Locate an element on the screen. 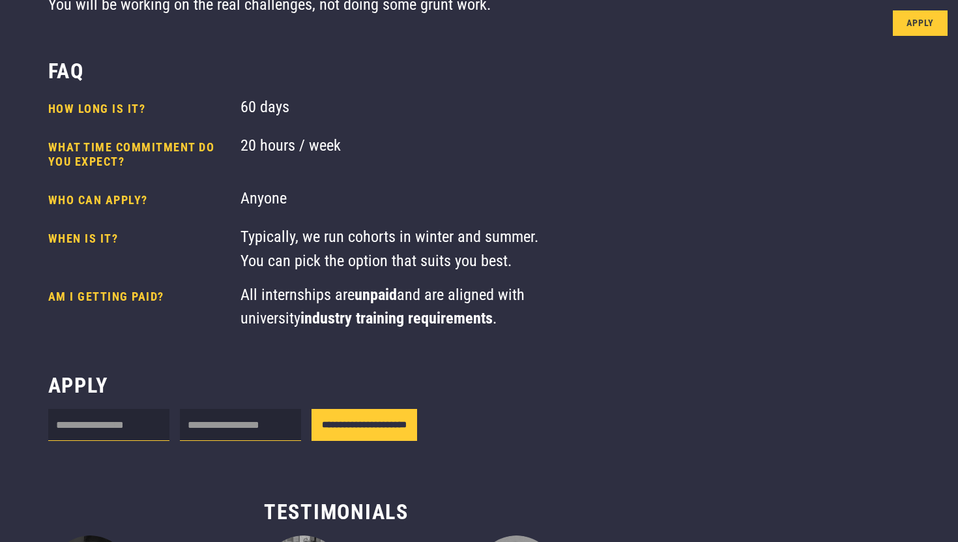 This screenshot has width=958, height=542. h4: AM I GETTING PAID? is located at coordinates (139, 306).